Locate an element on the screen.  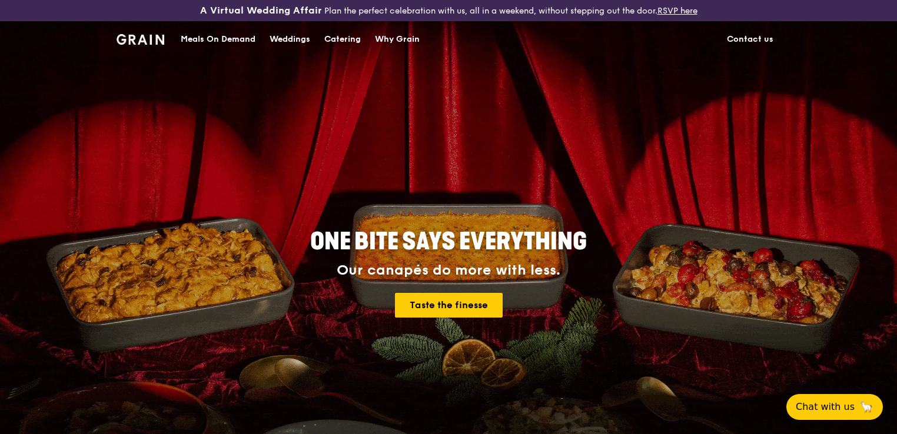
img: Grain is located at coordinates (140, 39).